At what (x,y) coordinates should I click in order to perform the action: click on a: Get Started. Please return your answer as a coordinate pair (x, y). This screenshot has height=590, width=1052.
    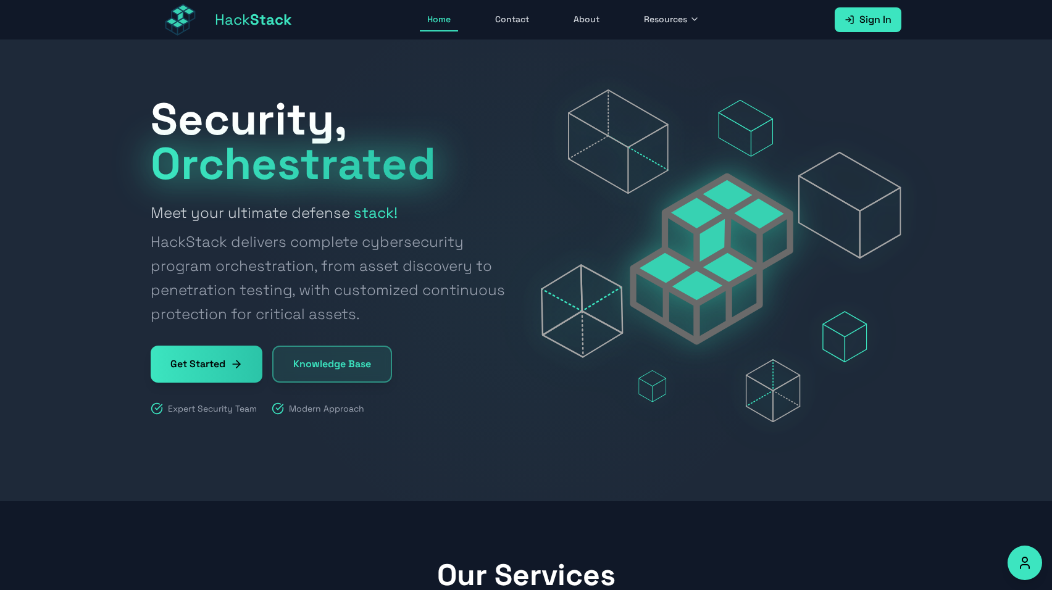
    Looking at the image, I should click on (206, 364).